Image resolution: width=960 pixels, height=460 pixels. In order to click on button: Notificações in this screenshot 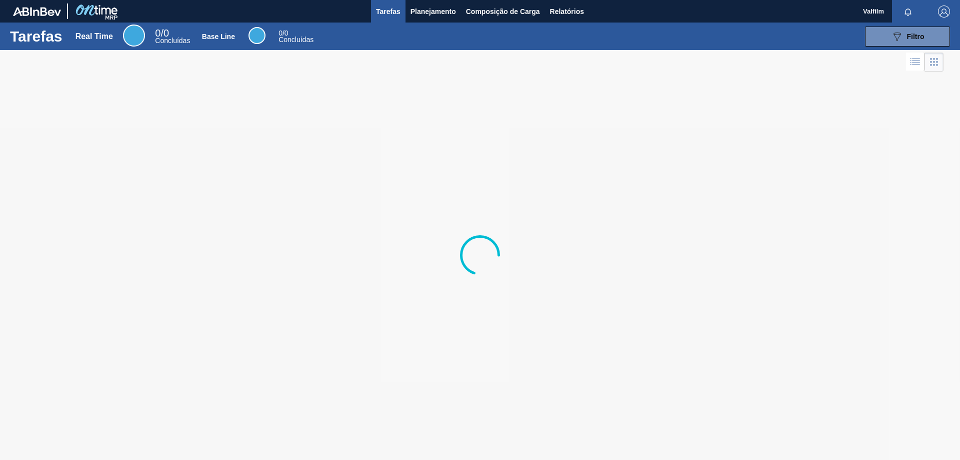, I will do `click(908, 12)`.